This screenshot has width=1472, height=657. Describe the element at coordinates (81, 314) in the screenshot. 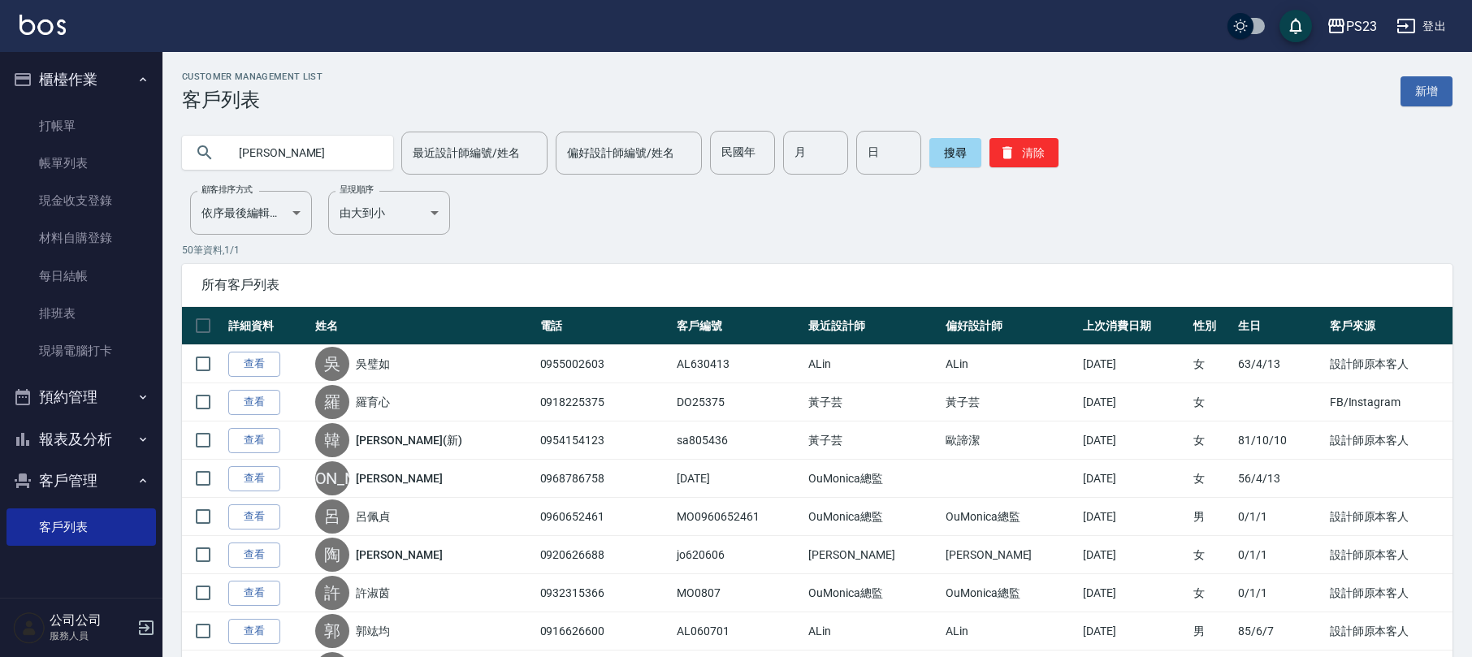

I see `a: 排班表` at that location.